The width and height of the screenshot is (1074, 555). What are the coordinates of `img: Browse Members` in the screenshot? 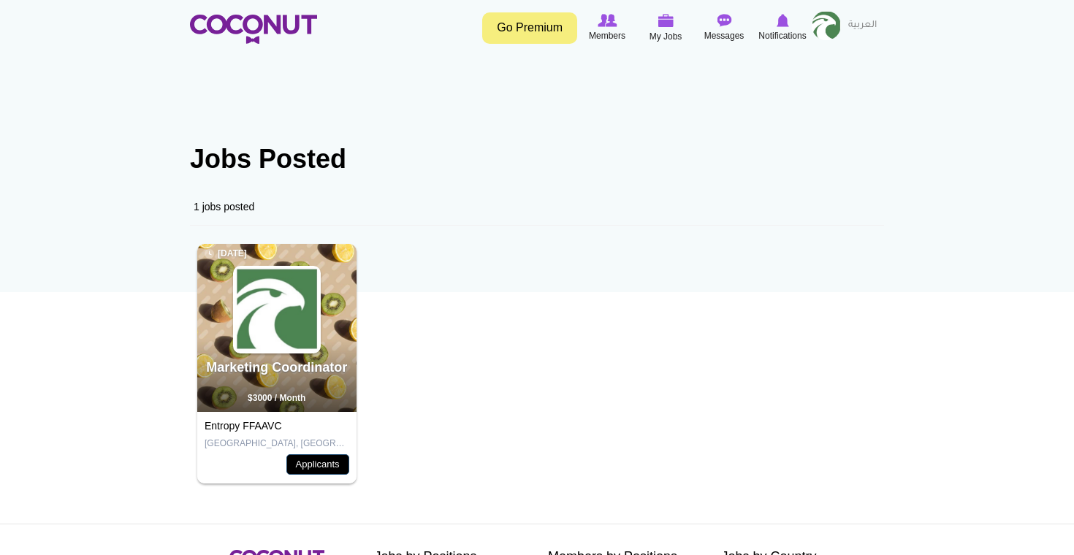 It's located at (607, 20).